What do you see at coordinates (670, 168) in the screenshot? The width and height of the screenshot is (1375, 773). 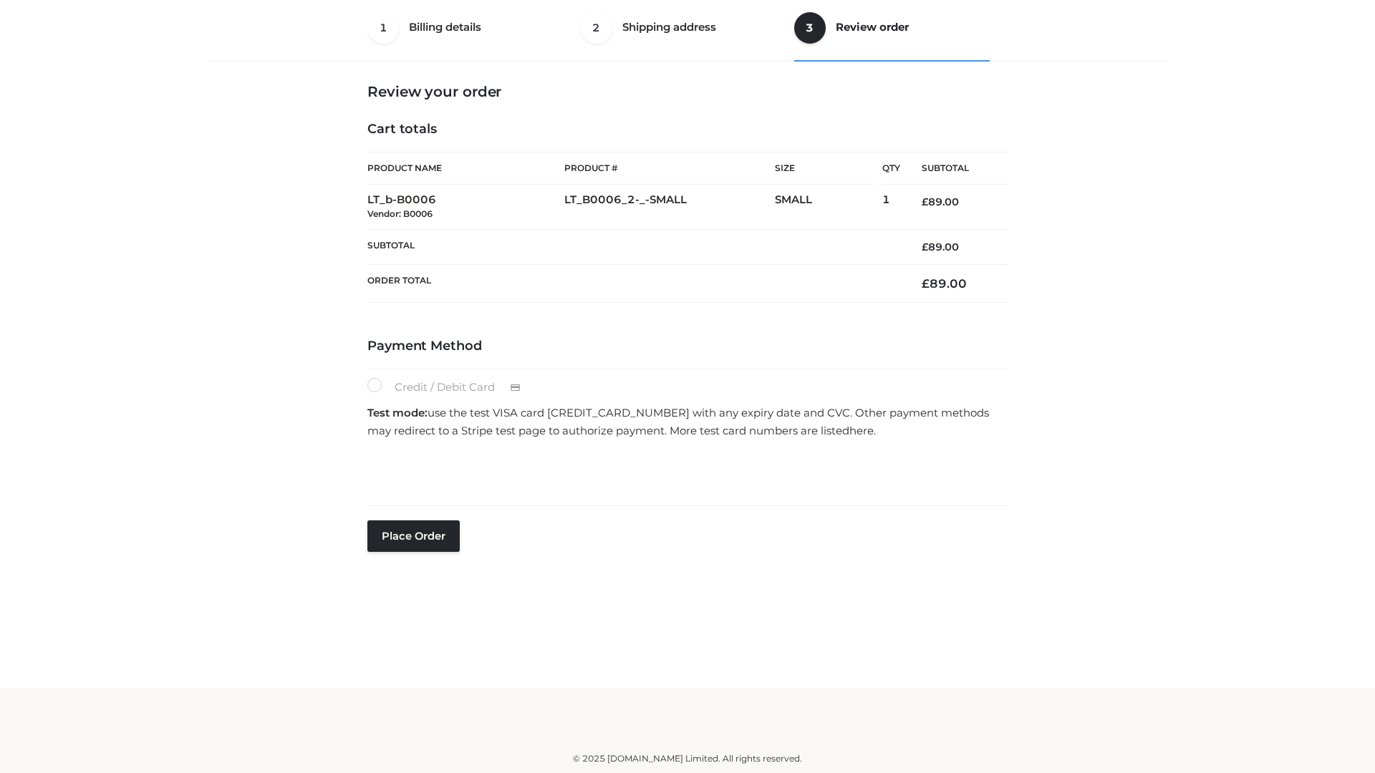 I see `th: Product #` at bounding box center [670, 168].